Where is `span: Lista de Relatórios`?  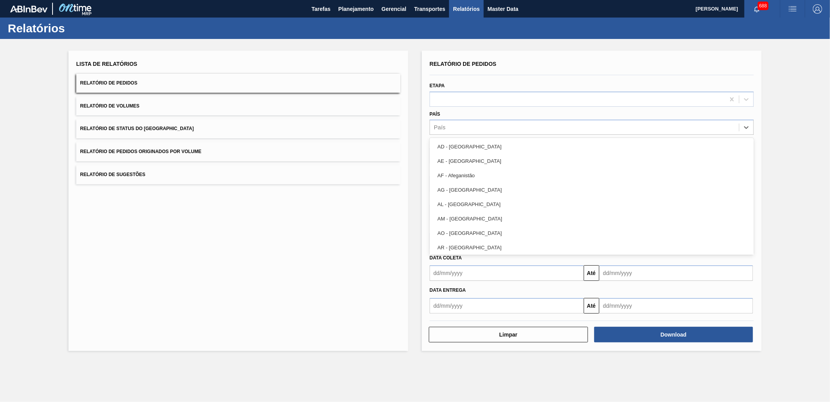 span: Lista de Relatórios is located at coordinates (107, 64).